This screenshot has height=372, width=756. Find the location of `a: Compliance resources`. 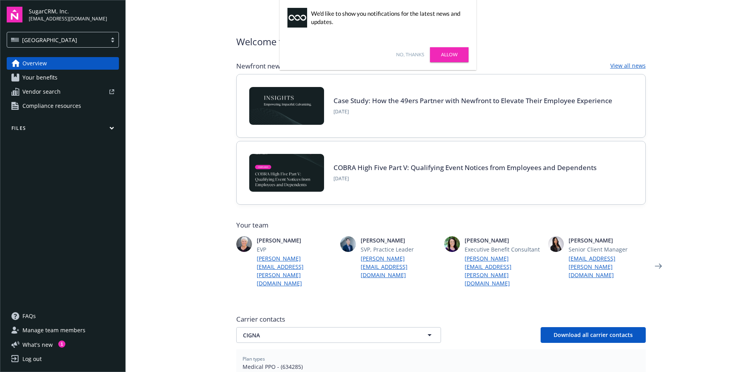

a: Compliance resources is located at coordinates (63, 106).